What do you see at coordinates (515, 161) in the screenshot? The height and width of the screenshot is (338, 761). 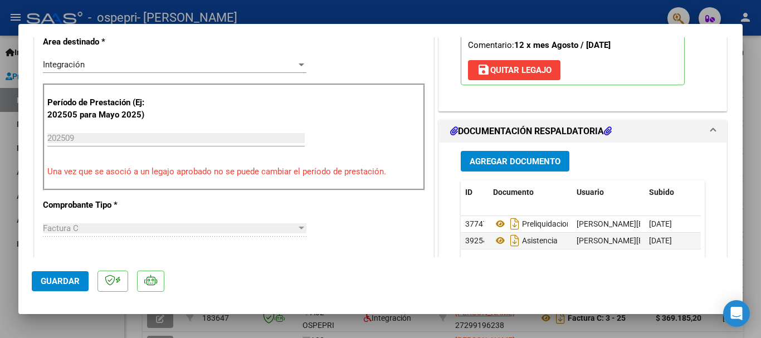 I see `button: Agregar Documento` at bounding box center [515, 161].